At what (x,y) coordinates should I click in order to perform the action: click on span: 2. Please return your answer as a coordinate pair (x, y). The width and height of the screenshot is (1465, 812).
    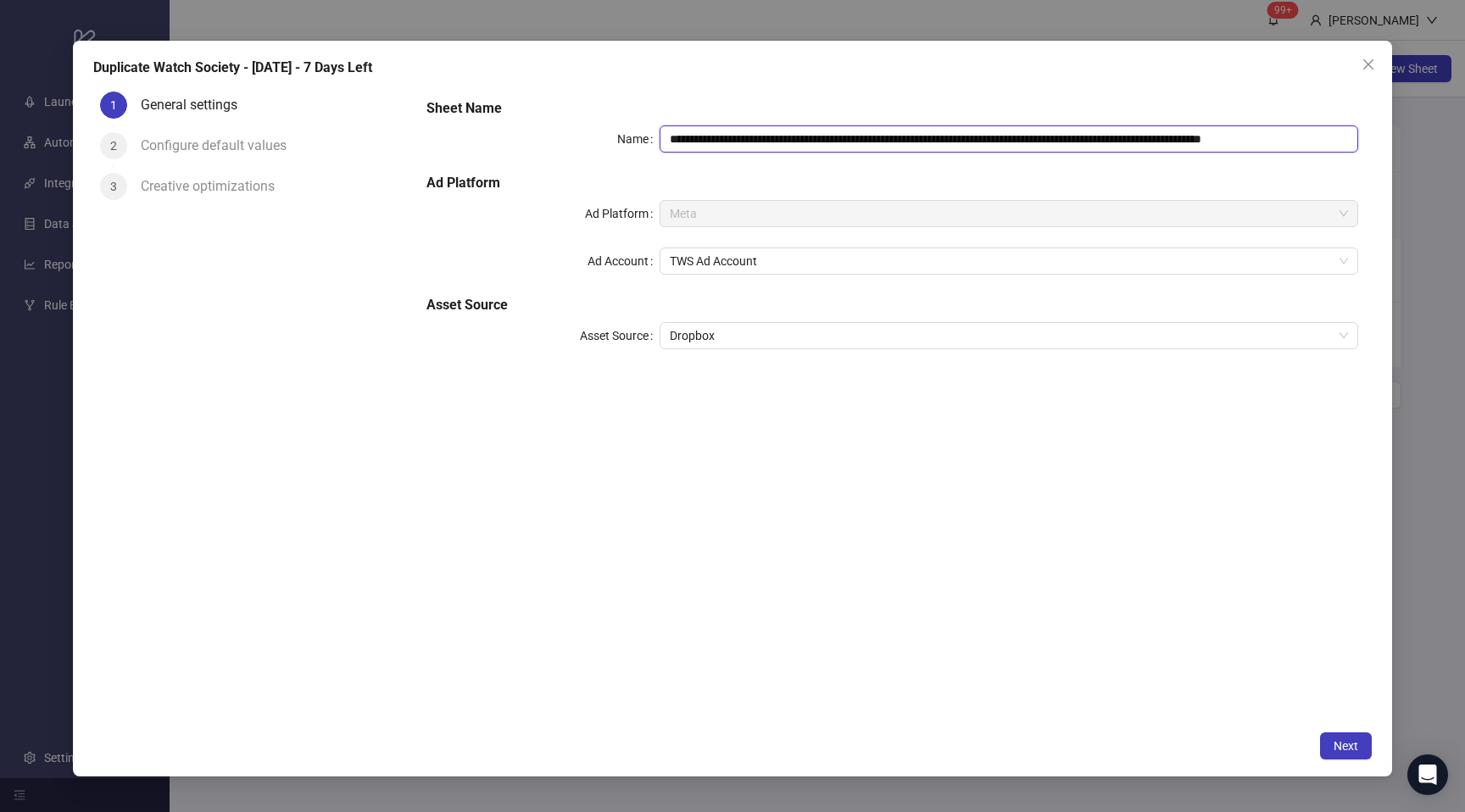
    Looking at the image, I should click on (113, 146).